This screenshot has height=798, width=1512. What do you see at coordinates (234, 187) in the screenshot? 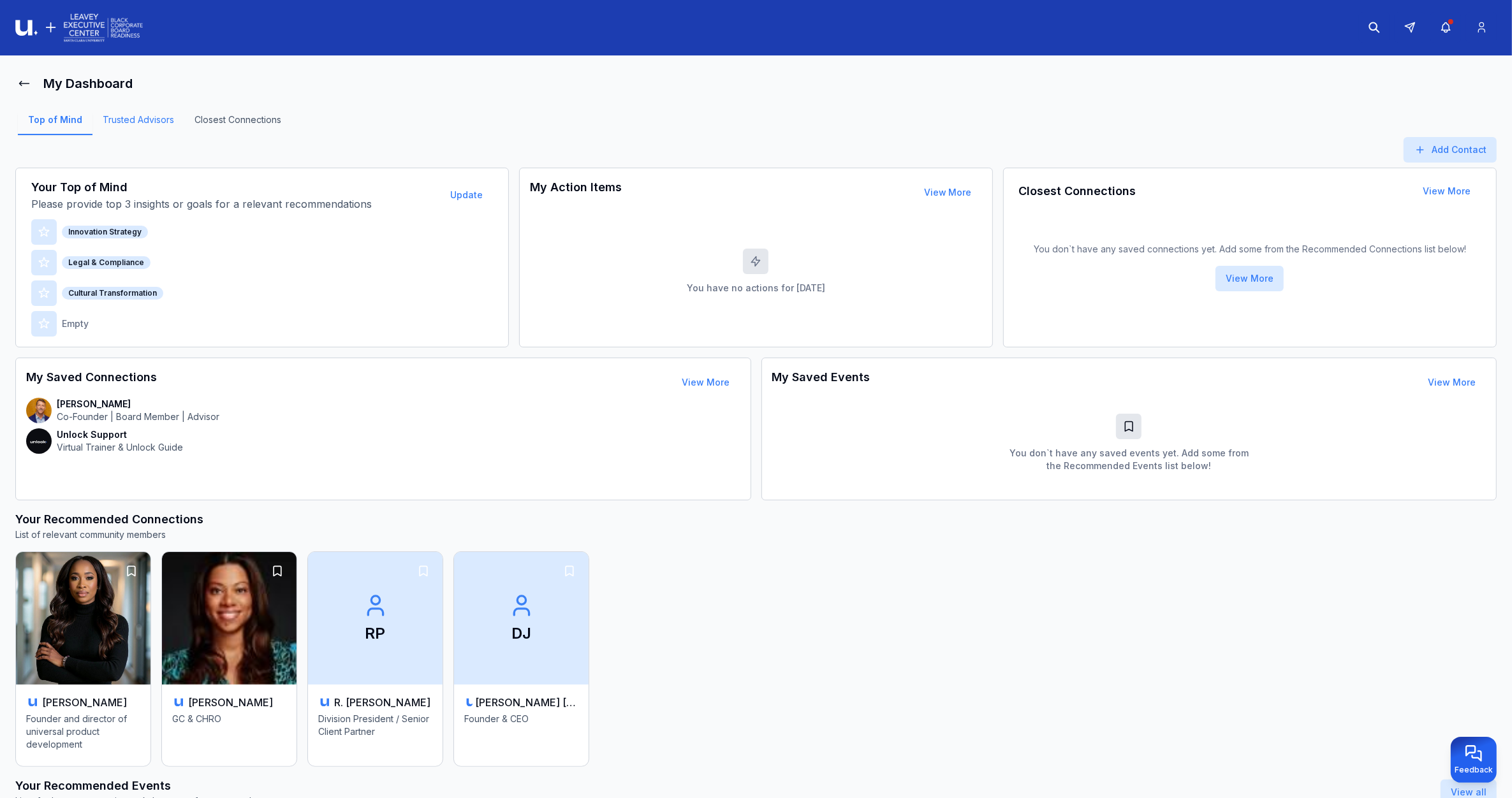
I see `h3: Your Top of Mind` at bounding box center [234, 187].